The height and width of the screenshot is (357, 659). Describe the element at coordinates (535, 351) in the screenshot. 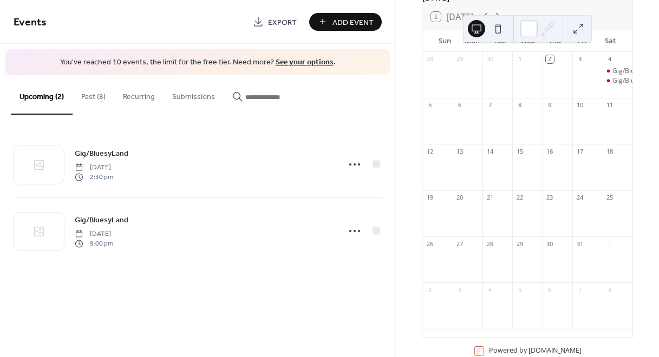

I see `div: Powered by` at that location.